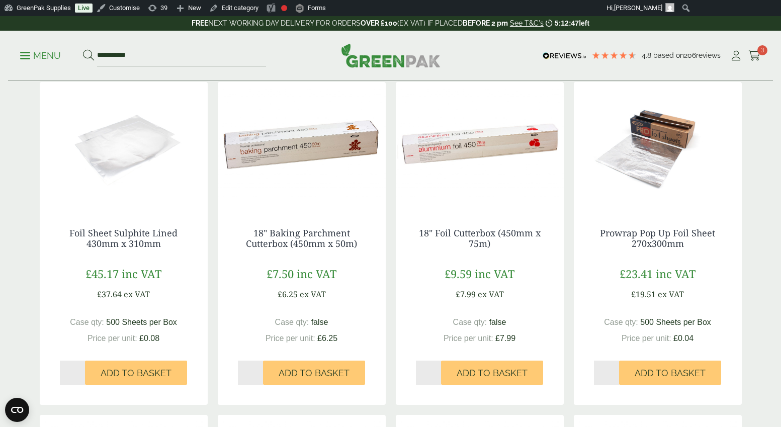 This screenshot has height=427, width=781. What do you see at coordinates (657, 238) in the screenshot?
I see `a: Prowrap Pop Up Foil Sheet 270x300mm` at bounding box center [657, 238].